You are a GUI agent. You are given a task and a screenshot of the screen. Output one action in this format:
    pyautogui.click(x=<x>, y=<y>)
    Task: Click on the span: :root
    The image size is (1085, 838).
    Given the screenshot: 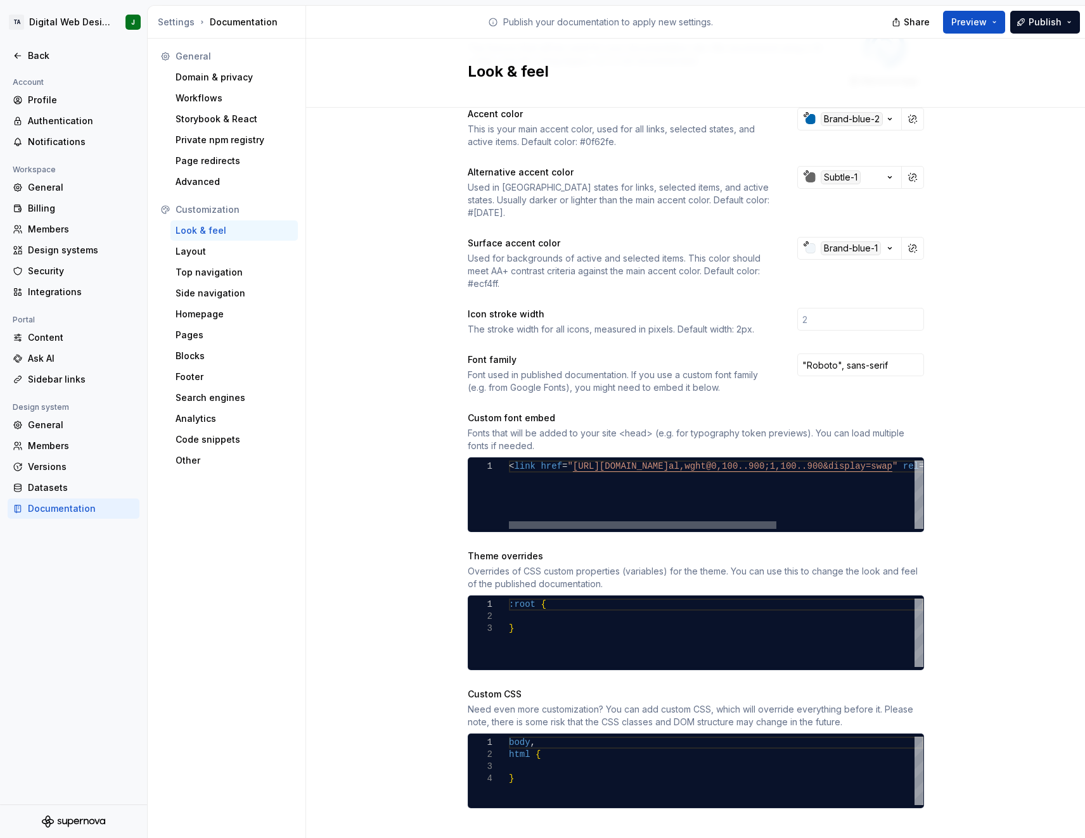 What is the action you would take?
    pyautogui.click(x=522, y=604)
    